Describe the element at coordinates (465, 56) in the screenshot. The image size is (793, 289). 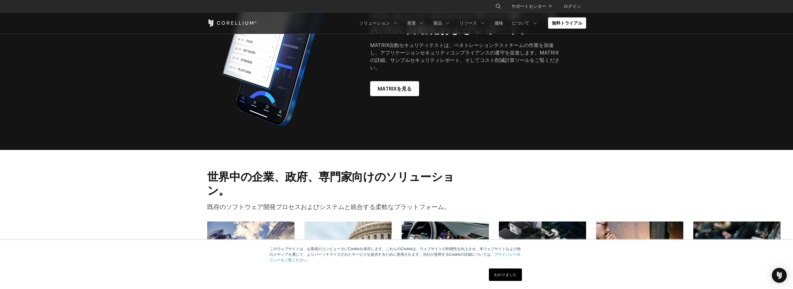
I see `font: MATRIX自動セキュリティテストは、ペネトレーションテストチームの作業を加速し、アプリケーションセキュリティコンプライアンスの遵守を促進します。MATRIXの詳細、サンプルセキュリティレポート...` at that location.